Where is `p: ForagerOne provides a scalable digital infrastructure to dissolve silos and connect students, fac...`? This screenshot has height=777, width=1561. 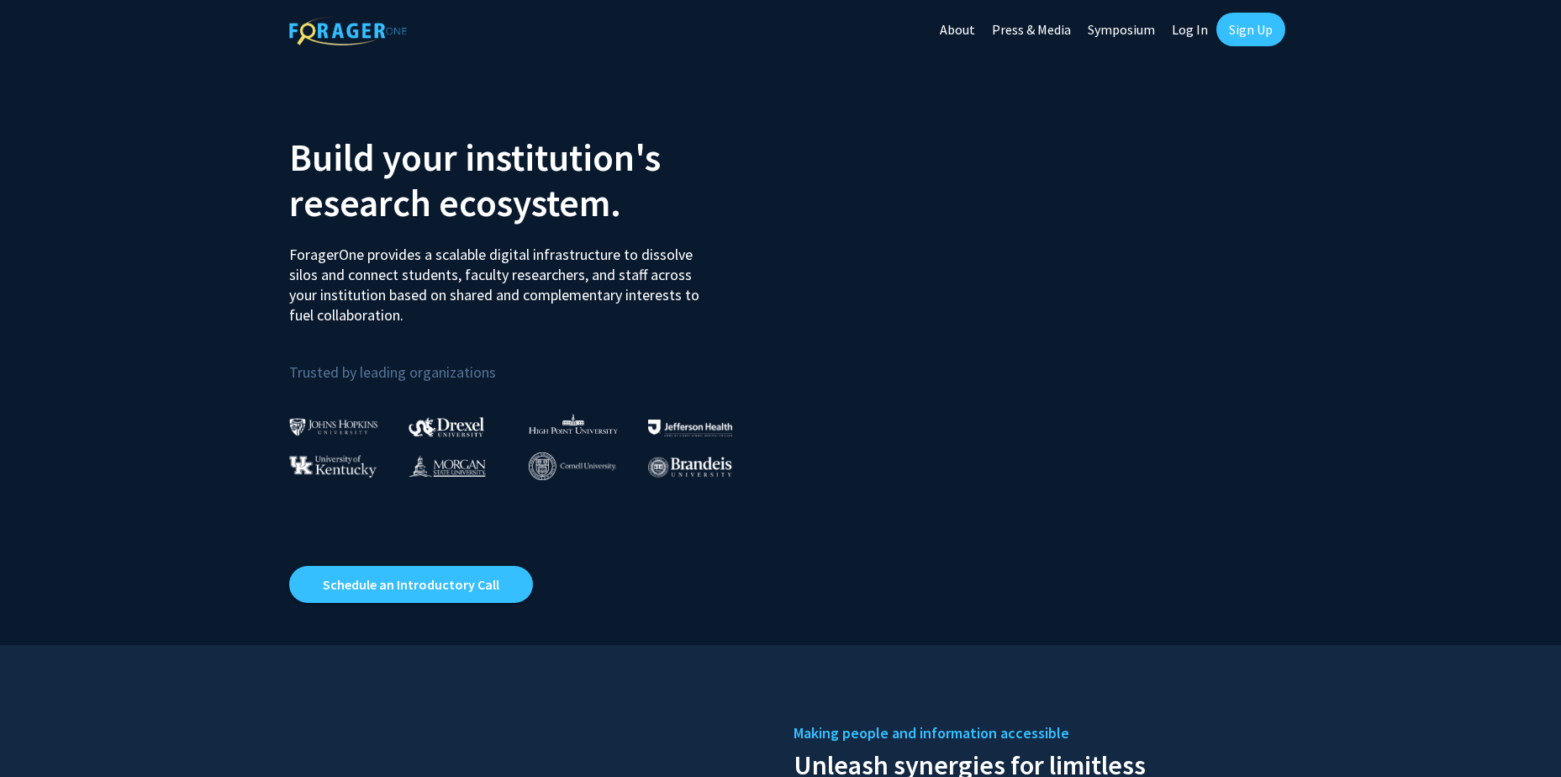
p: ForagerOne provides a scalable digital infrastructure to dissolve silos and connect students, fac... is located at coordinates (500, 278).